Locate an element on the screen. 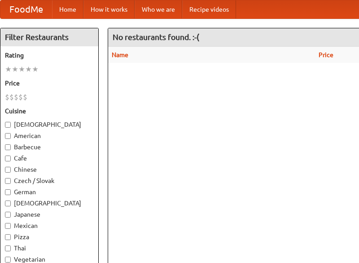  input: Cafe is located at coordinates (8, 158).